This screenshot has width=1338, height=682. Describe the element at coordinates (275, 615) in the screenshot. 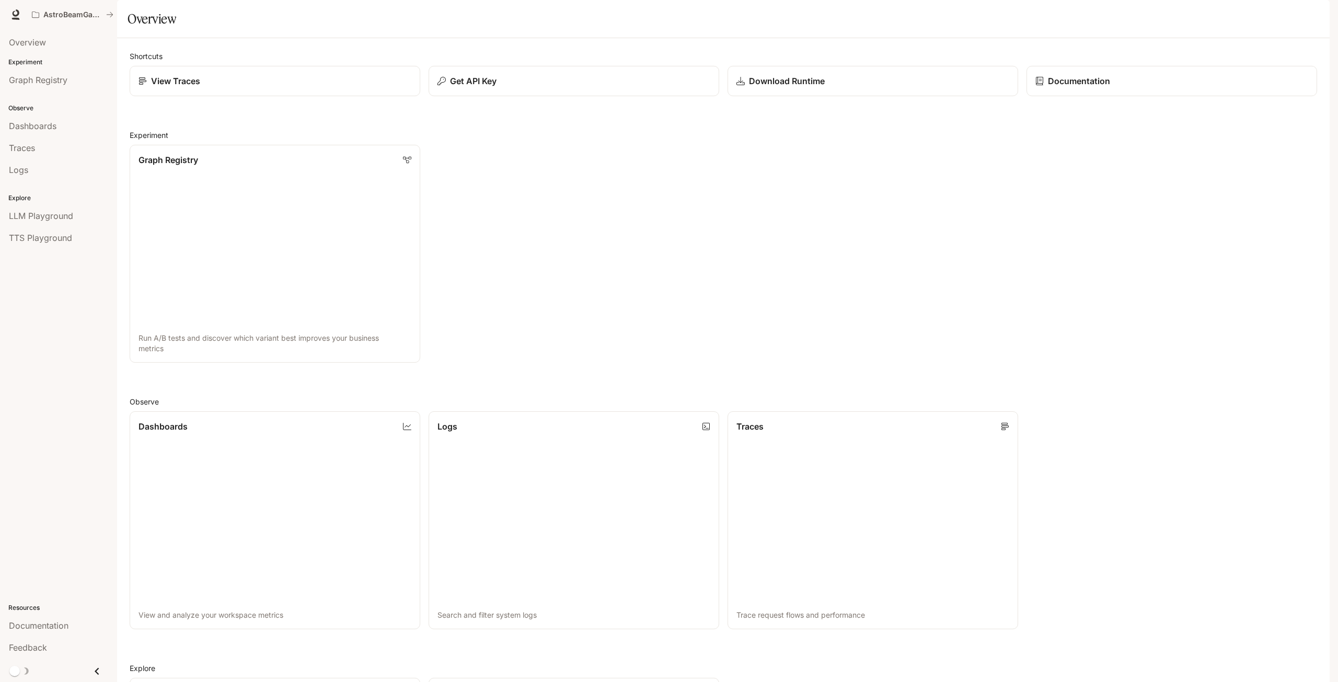

I see `p: View and analyze your workspace metrics` at that location.